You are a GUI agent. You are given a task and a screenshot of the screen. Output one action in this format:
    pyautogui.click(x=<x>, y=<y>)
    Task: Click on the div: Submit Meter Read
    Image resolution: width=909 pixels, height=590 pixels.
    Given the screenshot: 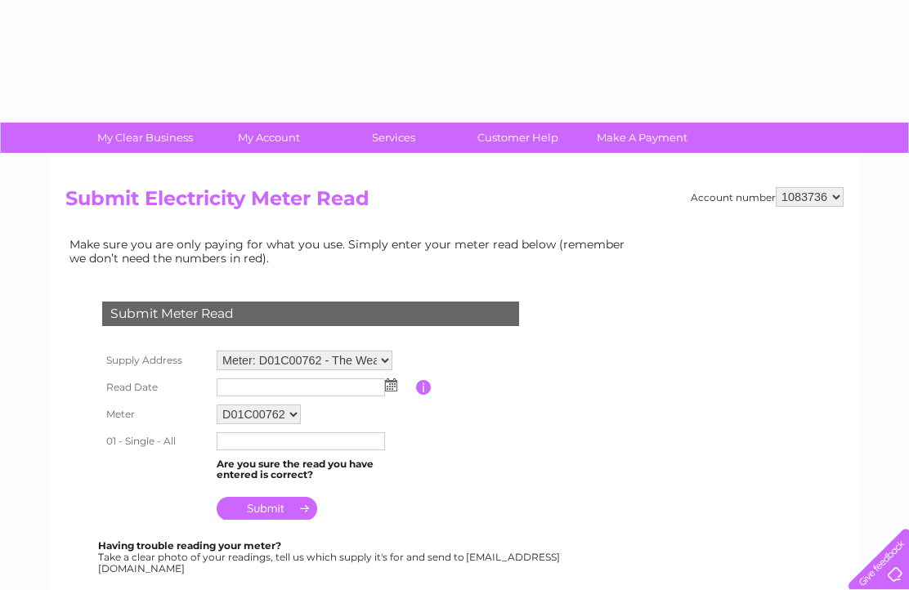 What is the action you would take?
    pyautogui.click(x=311, y=314)
    